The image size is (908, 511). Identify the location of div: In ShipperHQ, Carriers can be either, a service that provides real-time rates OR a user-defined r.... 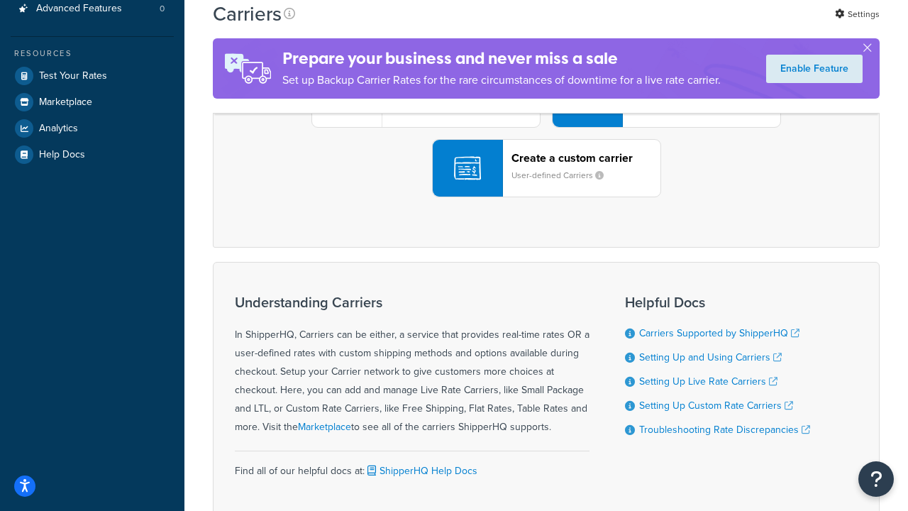
(412, 365).